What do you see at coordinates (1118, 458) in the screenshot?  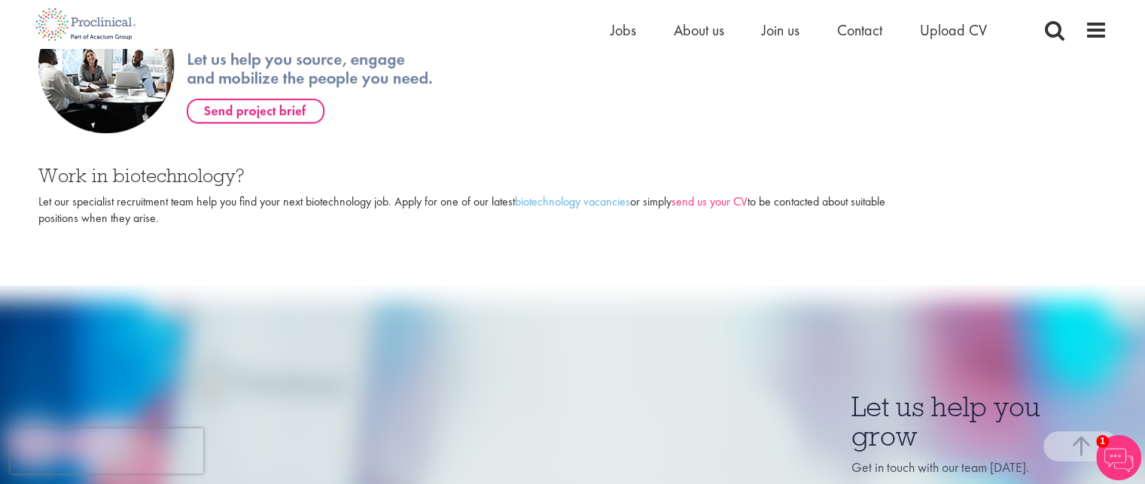 I see `img: Chatbot` at bounding box center [1118, 458].